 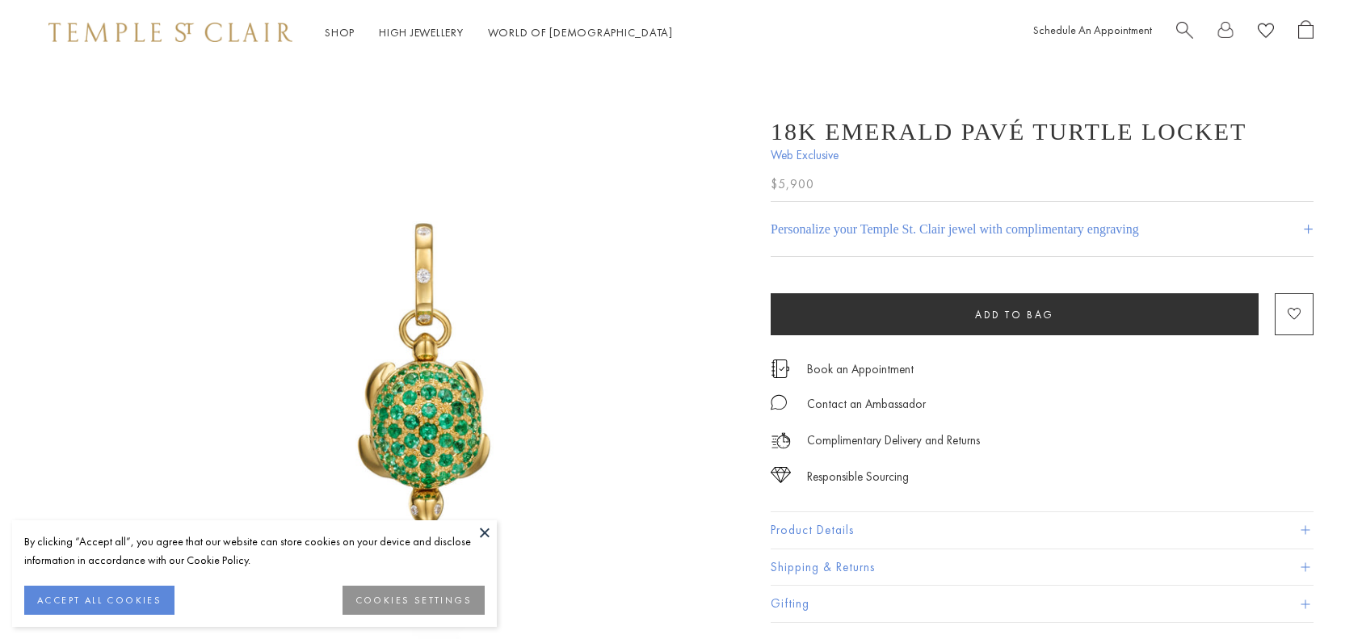 What do you see at coordinates (1014, 314) in the screenshot?
I see `button: Add to bag` at bounding box center [1014, 314].